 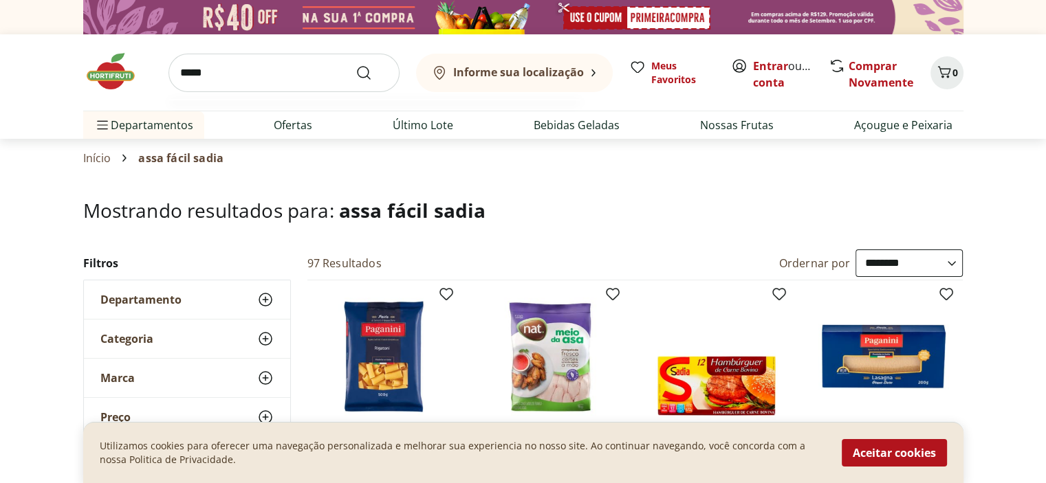 I want to click on a: Início, so click(x=97, y=158).